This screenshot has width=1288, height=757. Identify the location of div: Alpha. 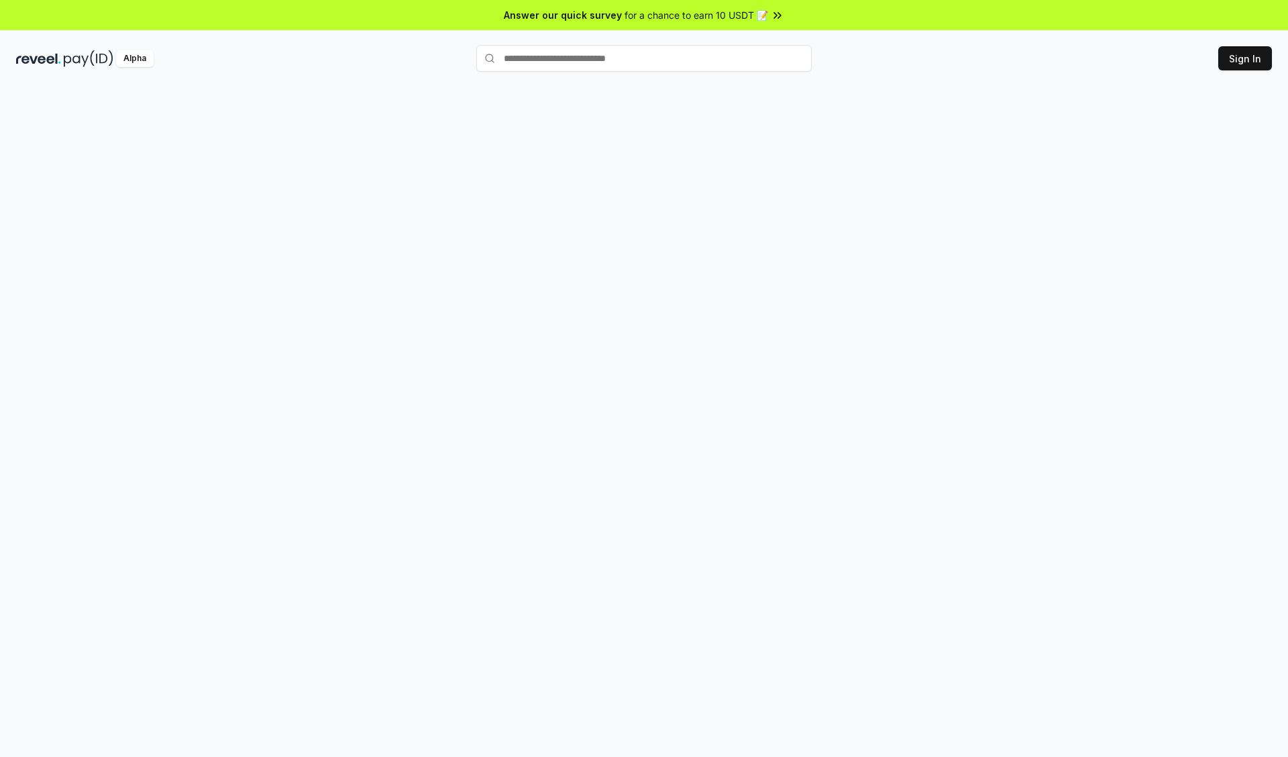
(135, 58).